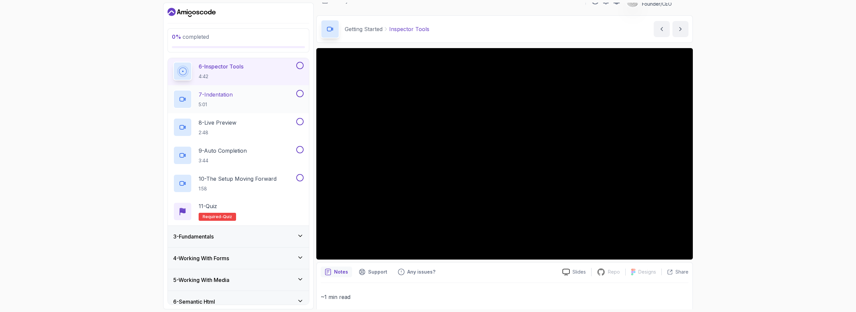  Describe the element at coordinates (377, 272) in the screenshot. I see `p: Support` at that location.